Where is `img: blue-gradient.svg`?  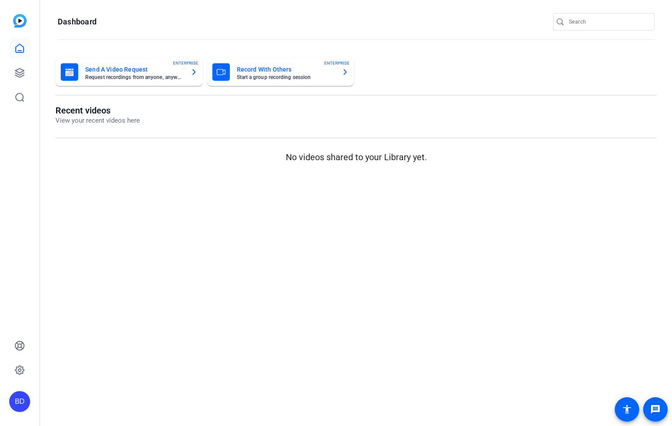 img: blue-gradient.svg is located at coordinates (20, 21).